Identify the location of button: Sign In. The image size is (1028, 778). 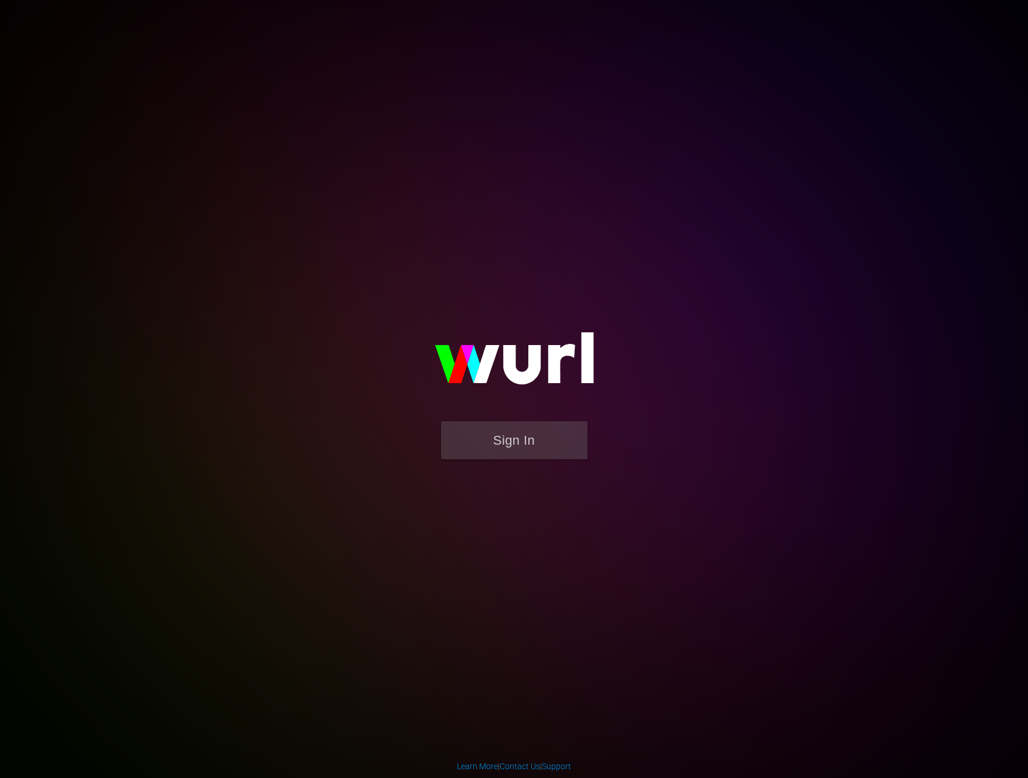
(514, 440).